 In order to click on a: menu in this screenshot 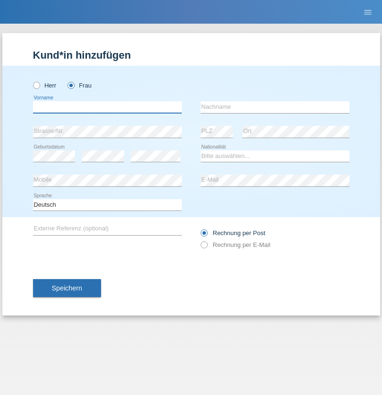, I will do `click(368, 12)`.